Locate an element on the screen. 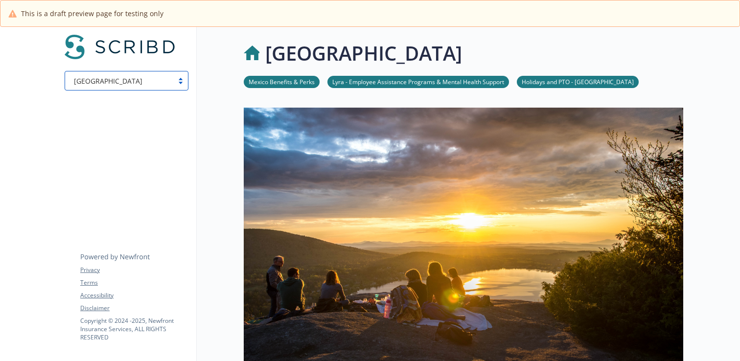 The width and height of the screenshot is (740, 361). a: Accessibility is located at coordinates (134, 296).